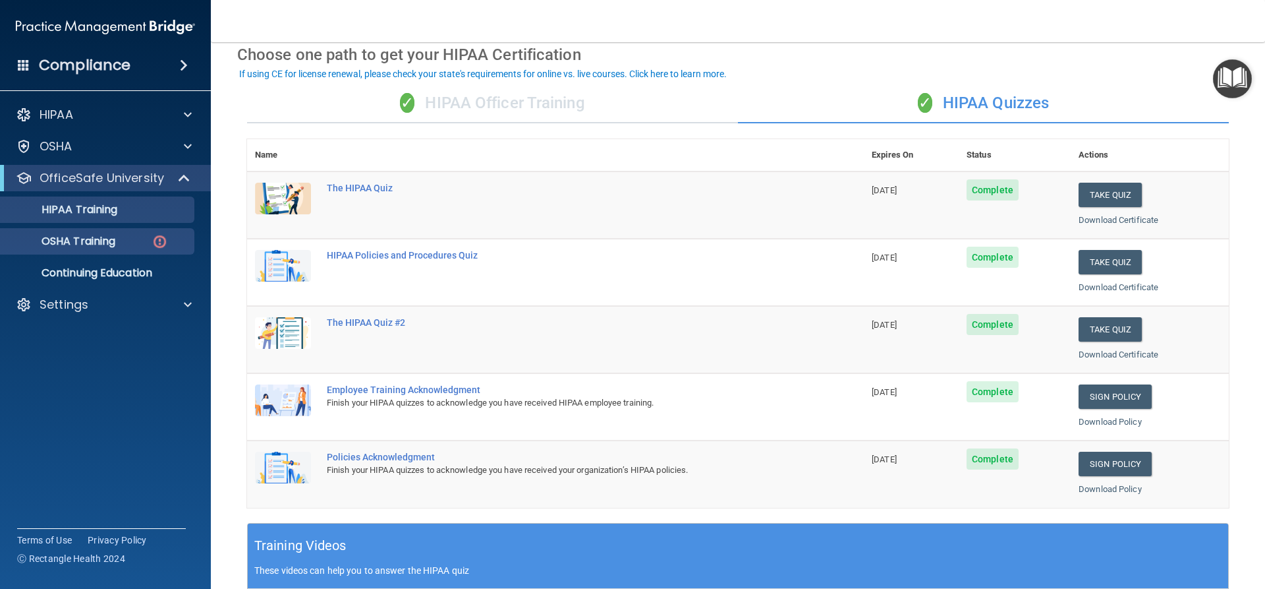  What do you see at coordinates (738, 570) in the screenshot?
I see `p: These videos can help you to answer the HIPAA quiz` at bounding box center [738, 570].